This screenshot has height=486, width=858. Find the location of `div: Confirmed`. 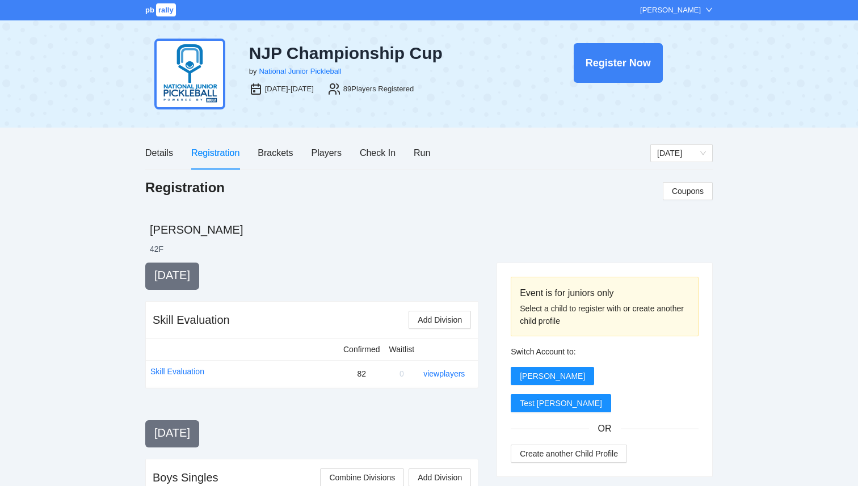

div: Confirmed is located at coordinates (362, 350).